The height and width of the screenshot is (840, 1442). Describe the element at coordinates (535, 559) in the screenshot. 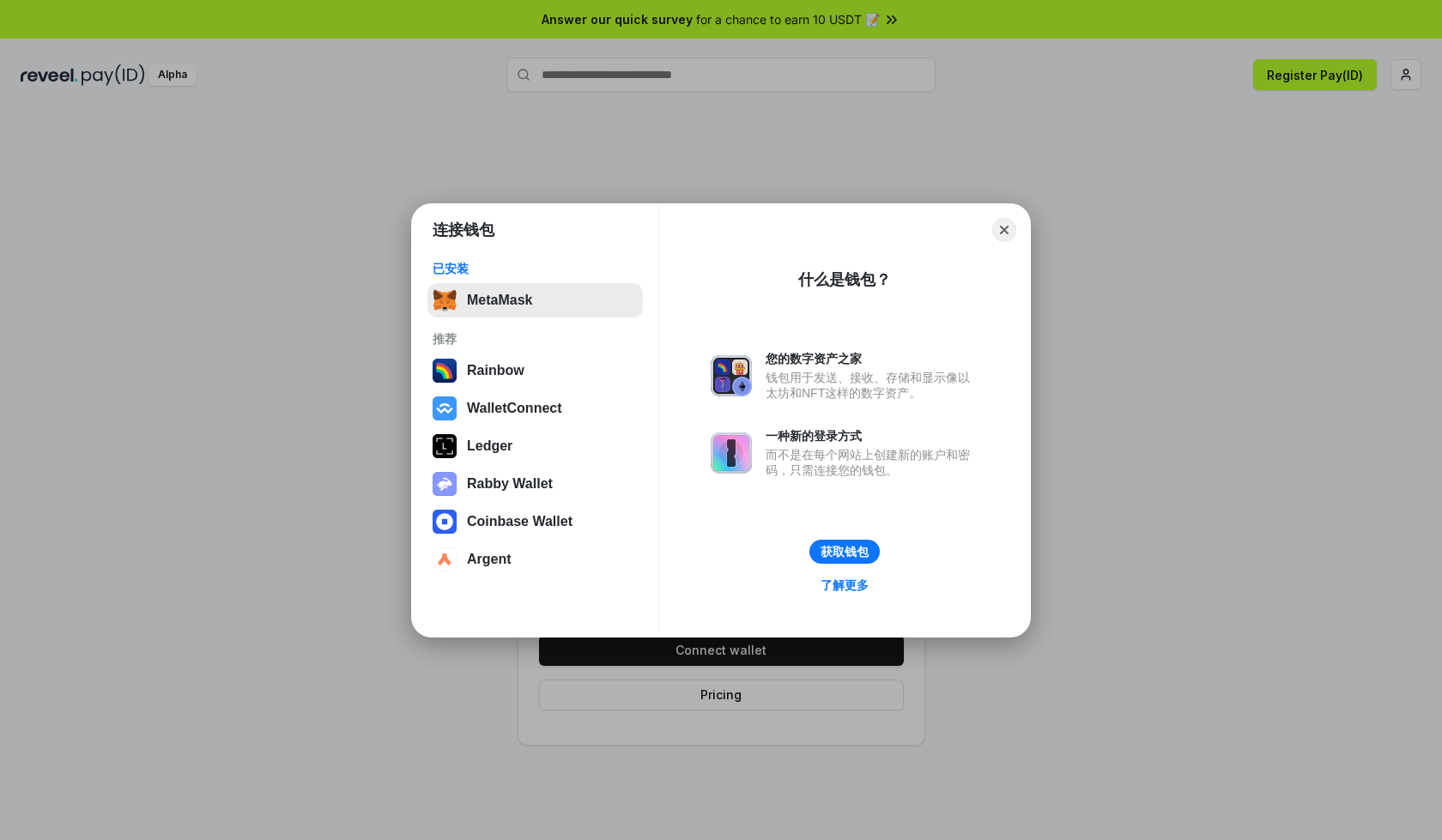

I see `button: Argent` at that location.